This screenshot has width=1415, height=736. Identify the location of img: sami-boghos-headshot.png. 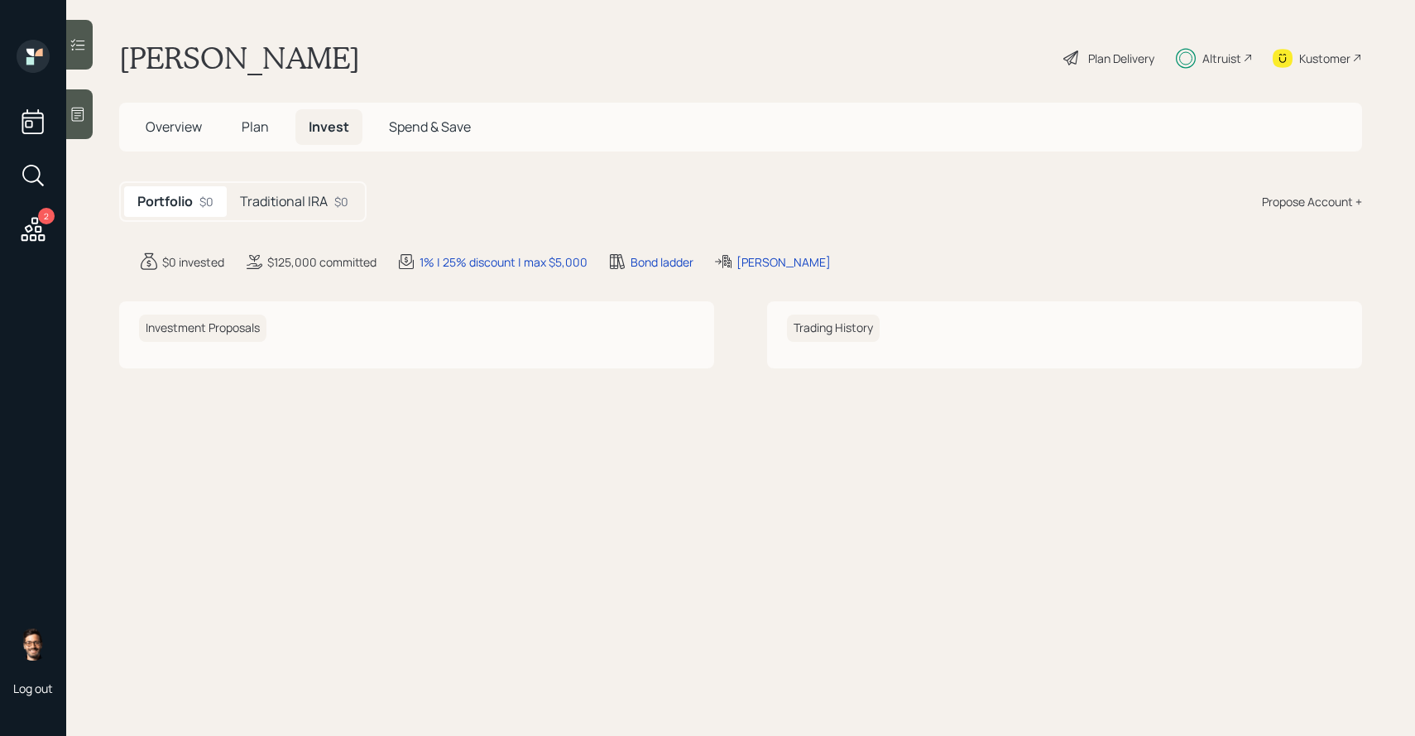
(33, 644).